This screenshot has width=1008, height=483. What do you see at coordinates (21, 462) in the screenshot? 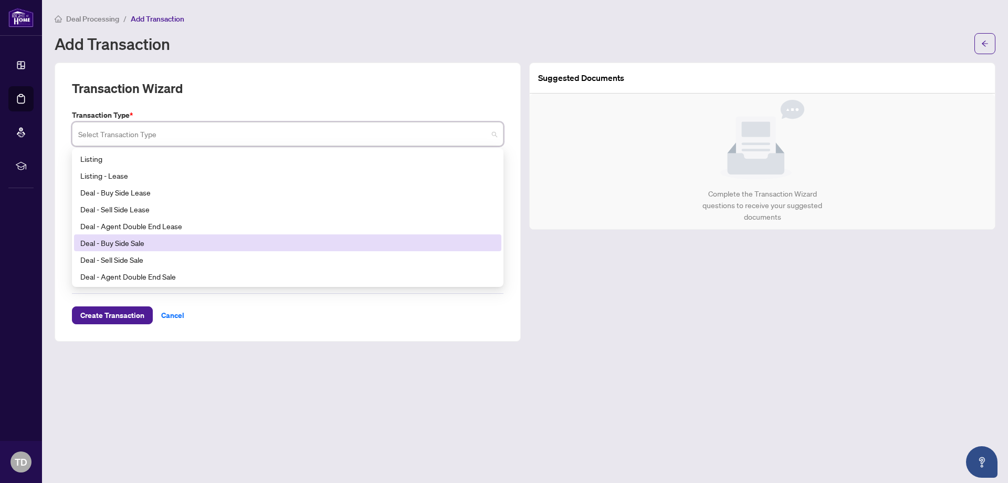
I see `span: TD` at bounding box center [21, 462].